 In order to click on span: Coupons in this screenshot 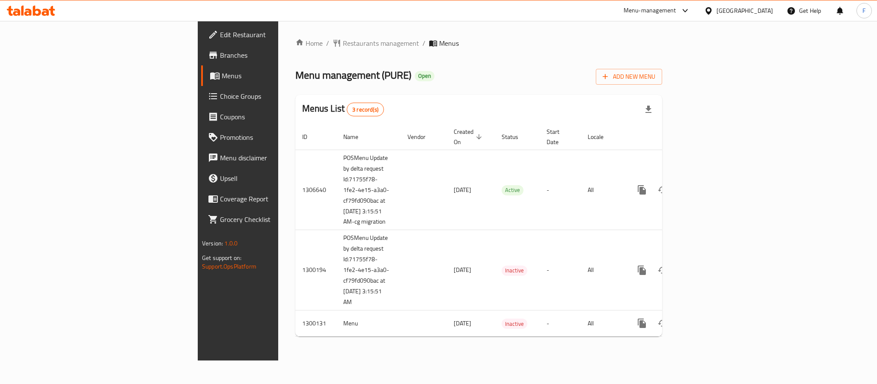, I will do `click(279, 117)`.